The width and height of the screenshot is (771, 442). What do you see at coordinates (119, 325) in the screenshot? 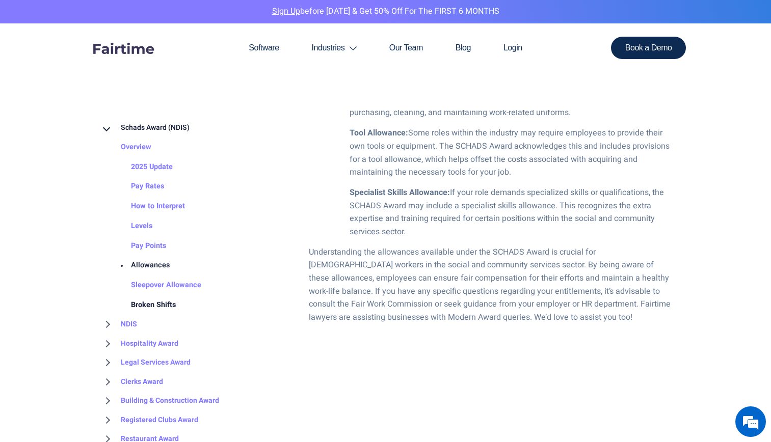
I see `a: NDIS` at bounding box center [119, 325].